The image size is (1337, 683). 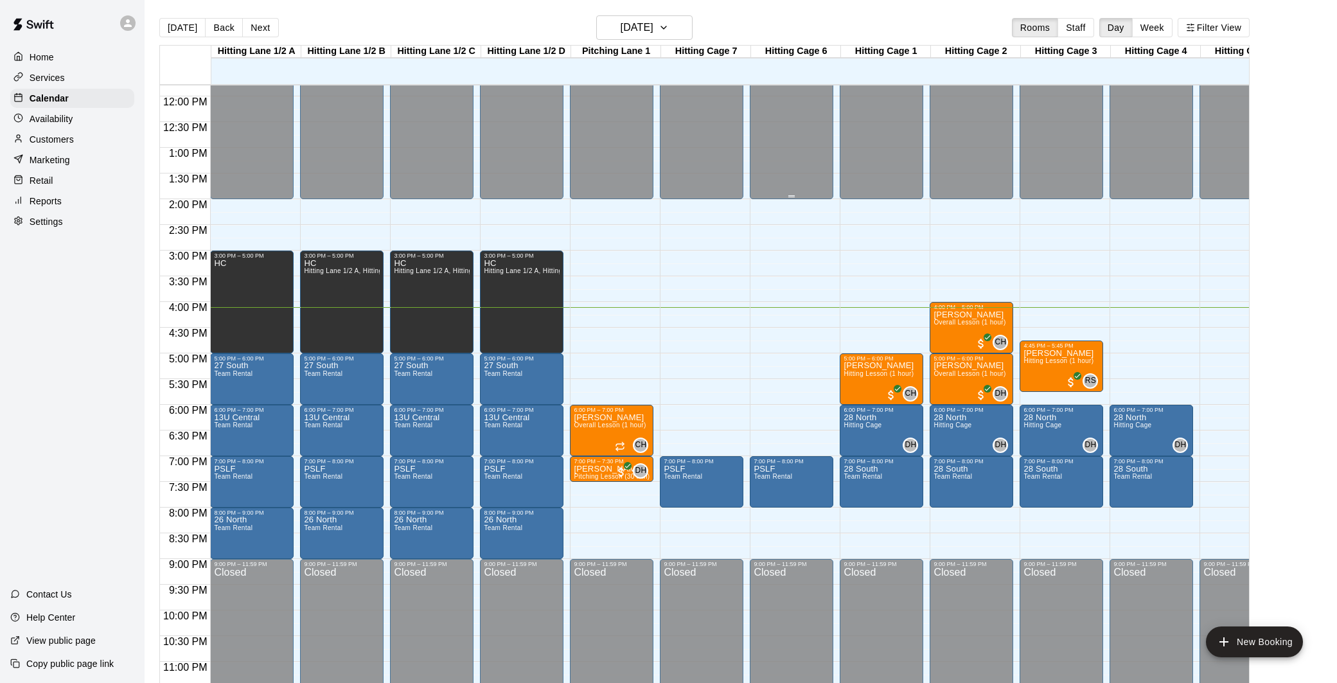 I want to click on a: Retail, so click(x=72, y=181).